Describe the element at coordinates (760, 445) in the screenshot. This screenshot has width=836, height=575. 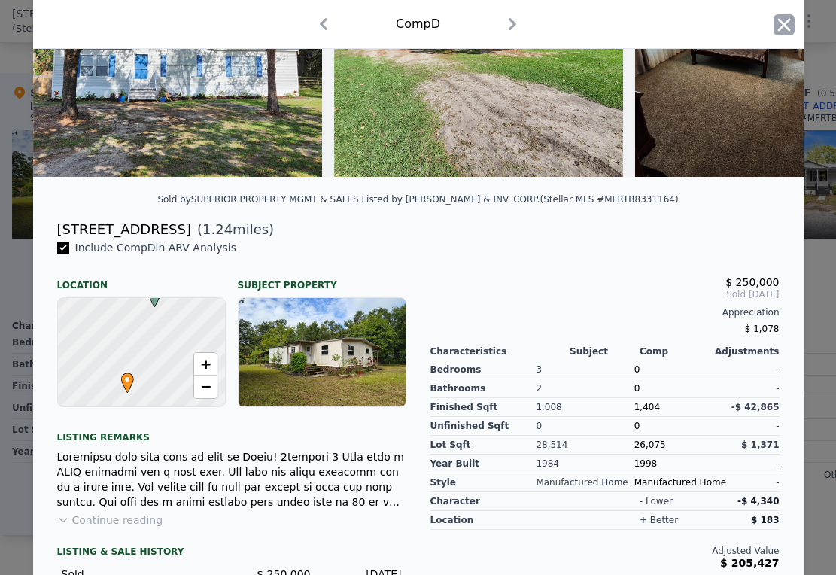
I see `span: $ 1,371` at that location.